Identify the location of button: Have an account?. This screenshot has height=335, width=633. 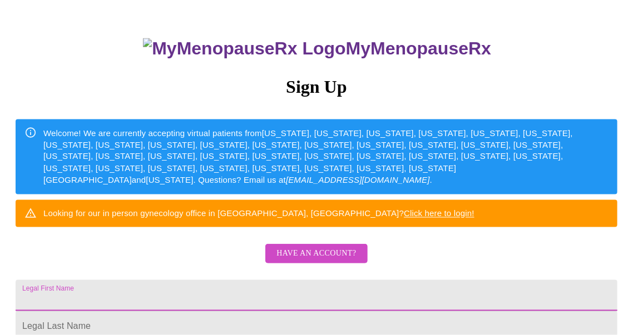
(316, 254).